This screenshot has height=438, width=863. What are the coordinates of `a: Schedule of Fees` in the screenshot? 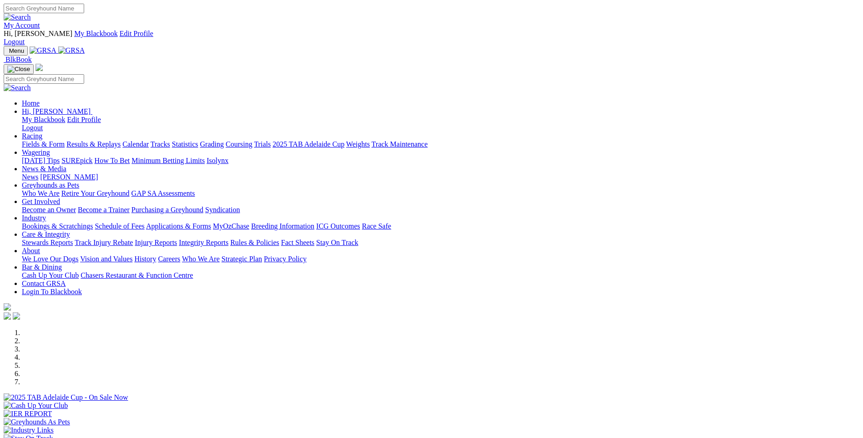 It's located at (119, 226).